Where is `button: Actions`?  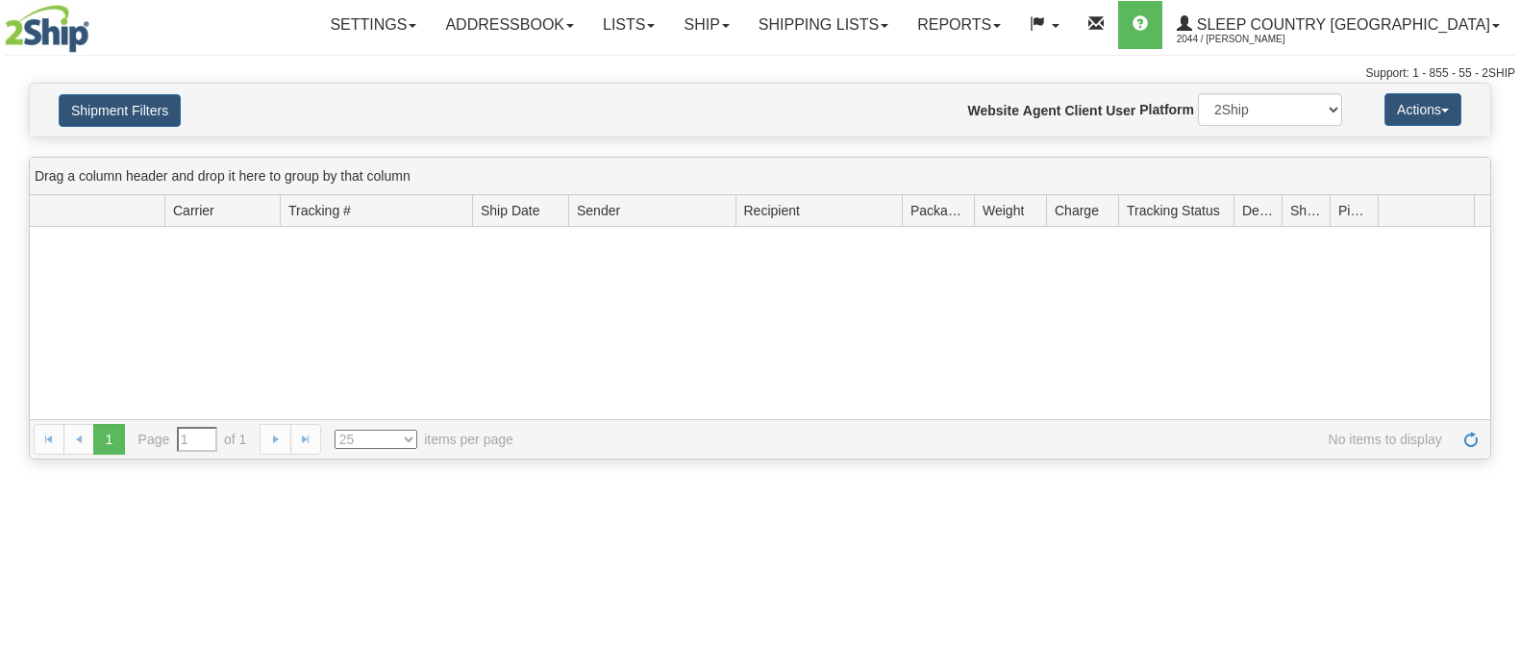 button: Actions is located at coordinates (1423, 110).